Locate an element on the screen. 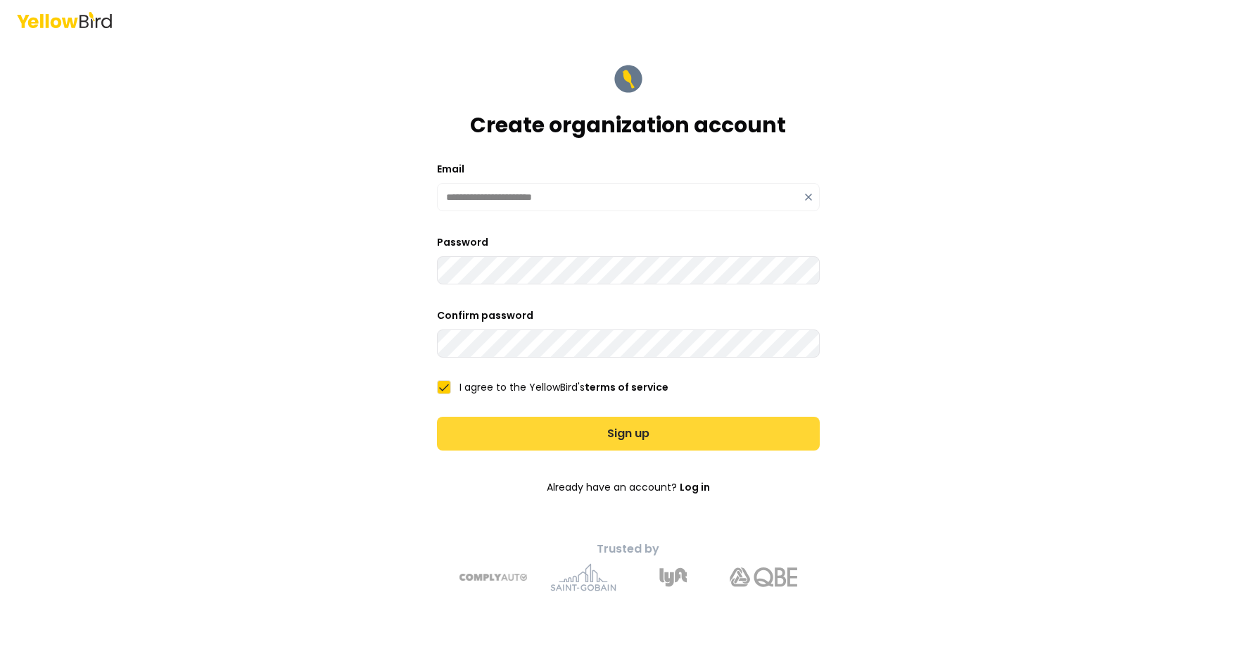  label: I agree to the YellowBird's is located at coordinates (564, 387).